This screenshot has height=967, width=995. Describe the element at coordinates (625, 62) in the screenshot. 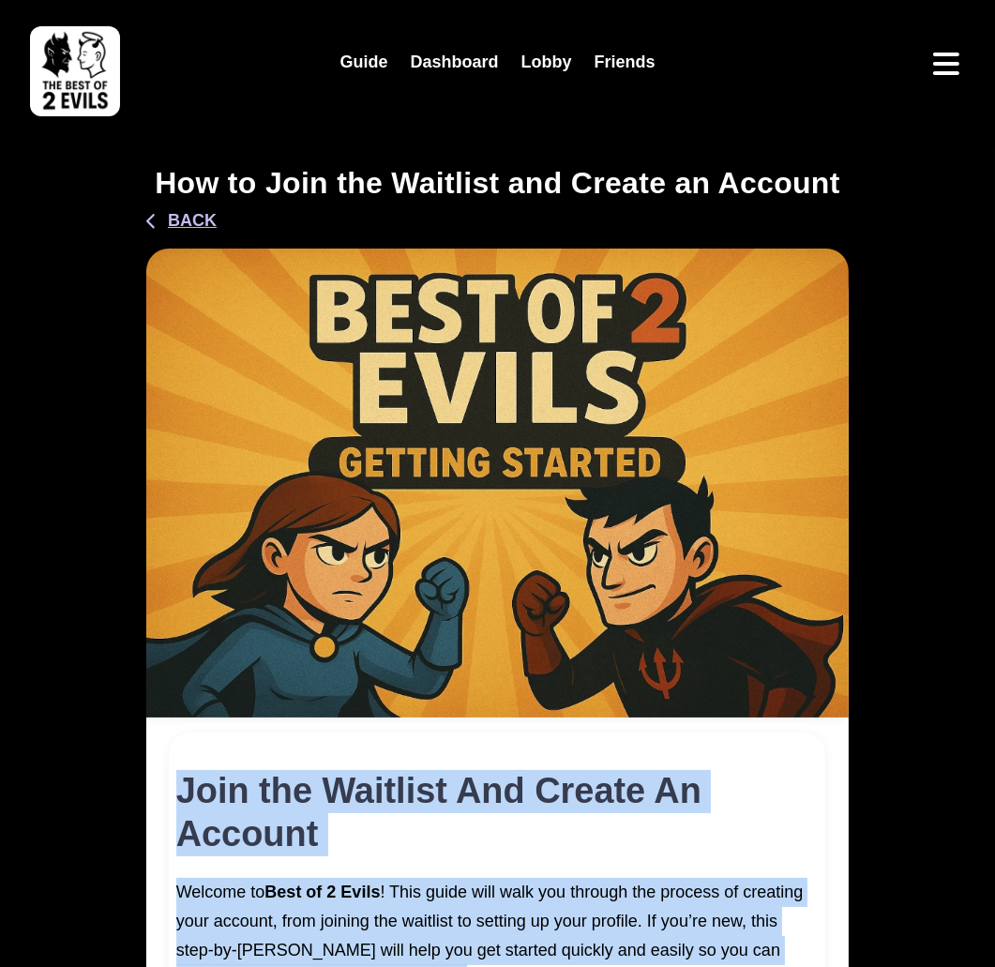

I see `a: Friends` at that location.